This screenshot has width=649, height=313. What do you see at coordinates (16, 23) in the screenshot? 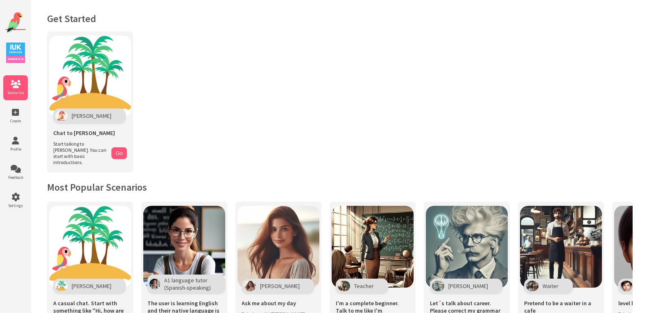
I see `img: Website Logo` at bounding box center [16, 23].